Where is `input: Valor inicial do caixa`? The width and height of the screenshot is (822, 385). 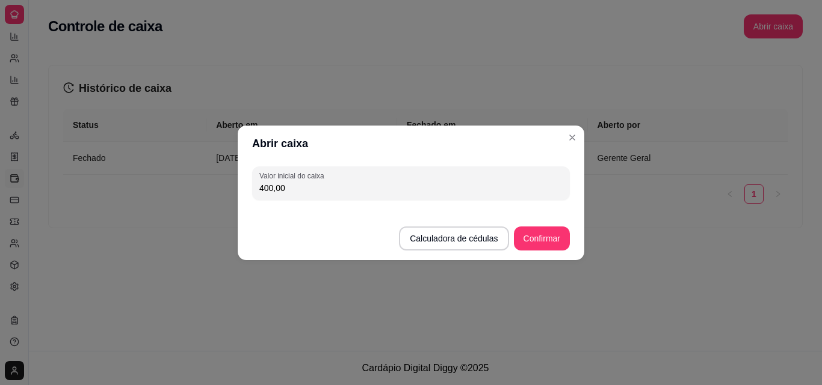 input: Valor inicial do caixa is located at coordinates (411, 188).